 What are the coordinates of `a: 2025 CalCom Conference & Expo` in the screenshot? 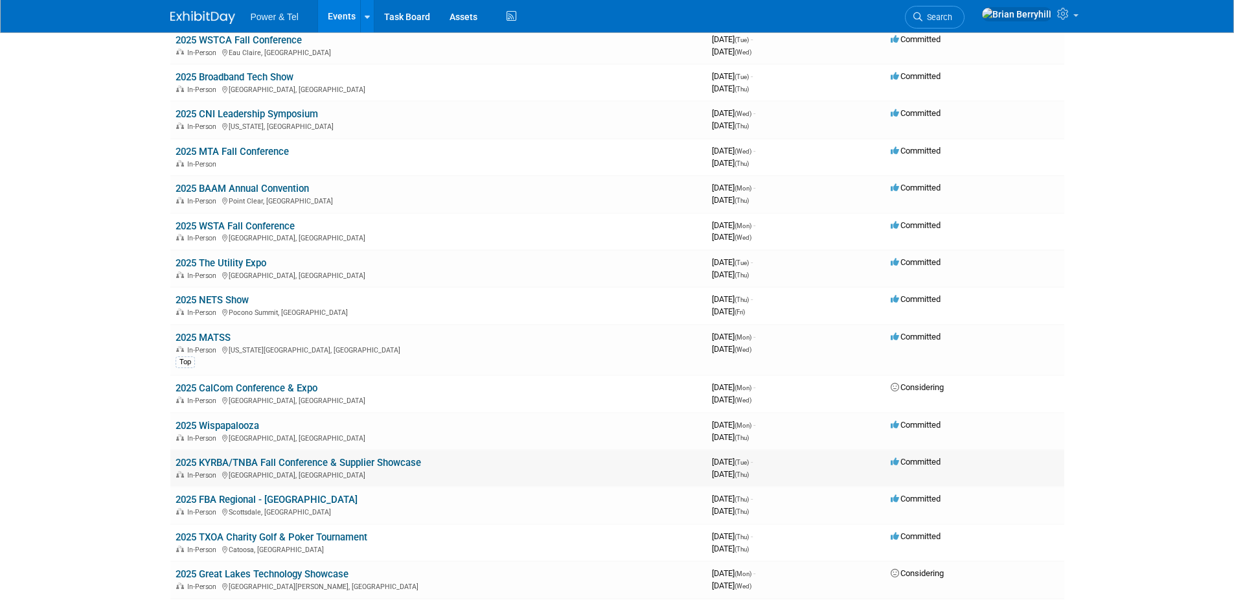 It's located at (246, 388).